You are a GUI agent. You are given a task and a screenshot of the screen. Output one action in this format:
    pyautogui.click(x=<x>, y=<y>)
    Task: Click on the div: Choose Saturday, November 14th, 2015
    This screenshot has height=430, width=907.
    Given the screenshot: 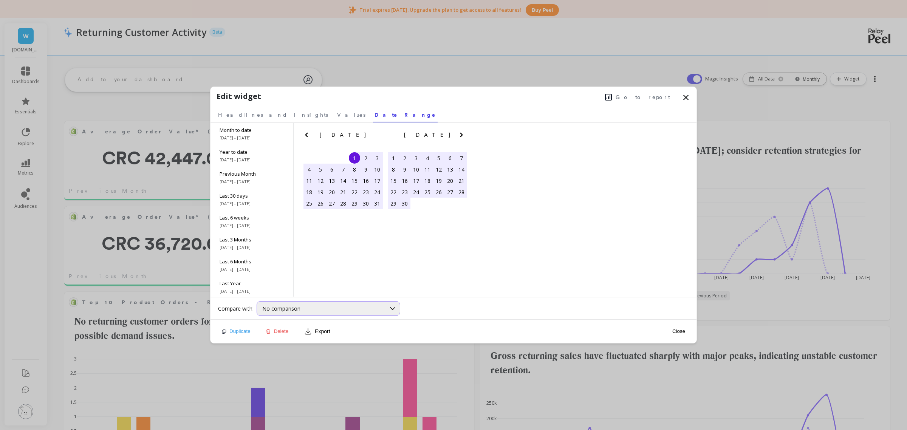 What is the action you would take?
    pyautogui.click(x=461, y=169)
    